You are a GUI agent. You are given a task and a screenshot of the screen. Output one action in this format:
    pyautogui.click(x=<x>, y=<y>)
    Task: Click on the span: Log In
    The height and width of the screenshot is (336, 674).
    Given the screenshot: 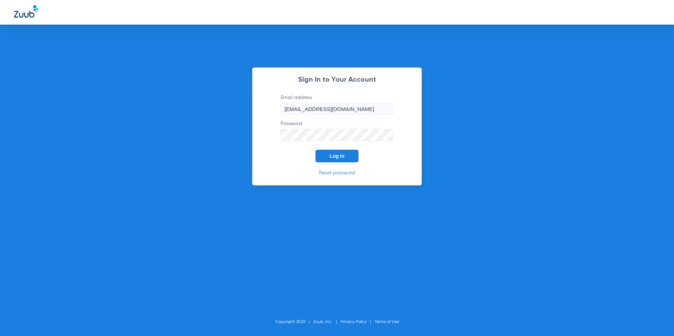 What is the action you would take?
    pyautogui.click(x=337, y=156)
    